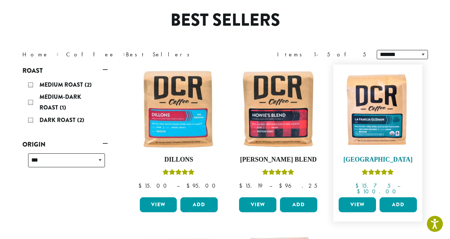 The image size is (450, 239). I want to click on bdi: 15.00, so click(154, 185).